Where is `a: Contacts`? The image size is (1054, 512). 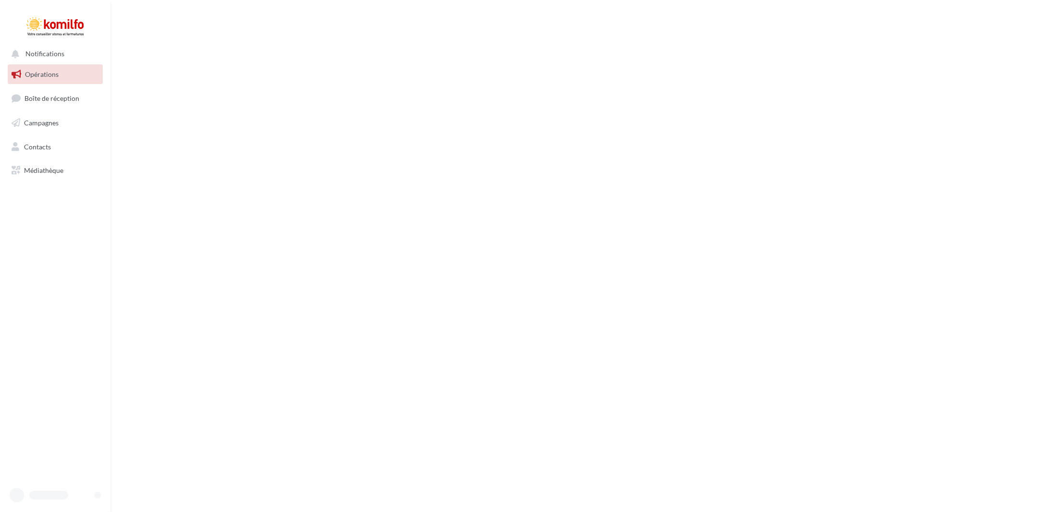
a: Contacts is located at coordinates (55, 147).